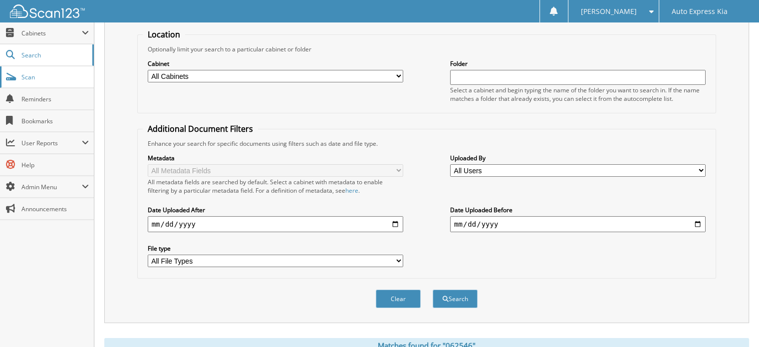  Describe the element at coordinates (398, 298) in the screenshot. I see `button: Clear` at that location.